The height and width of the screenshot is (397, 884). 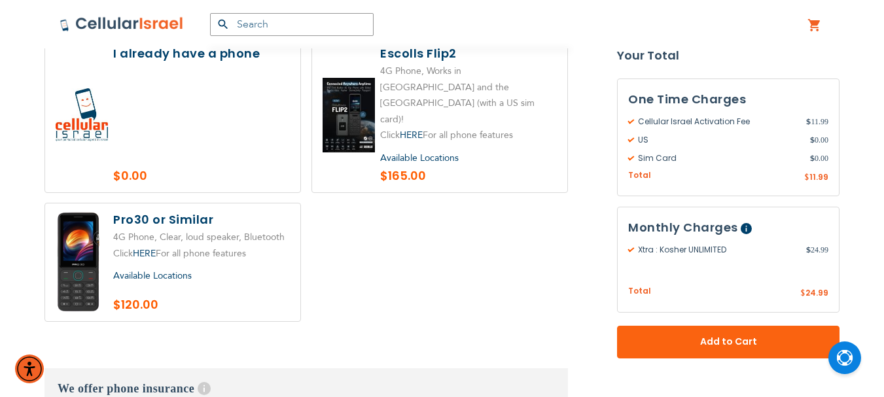 What do you see at coordinates (292, 24) in the screenshot?
I see `input: Search` at bounding box center [292, 24].